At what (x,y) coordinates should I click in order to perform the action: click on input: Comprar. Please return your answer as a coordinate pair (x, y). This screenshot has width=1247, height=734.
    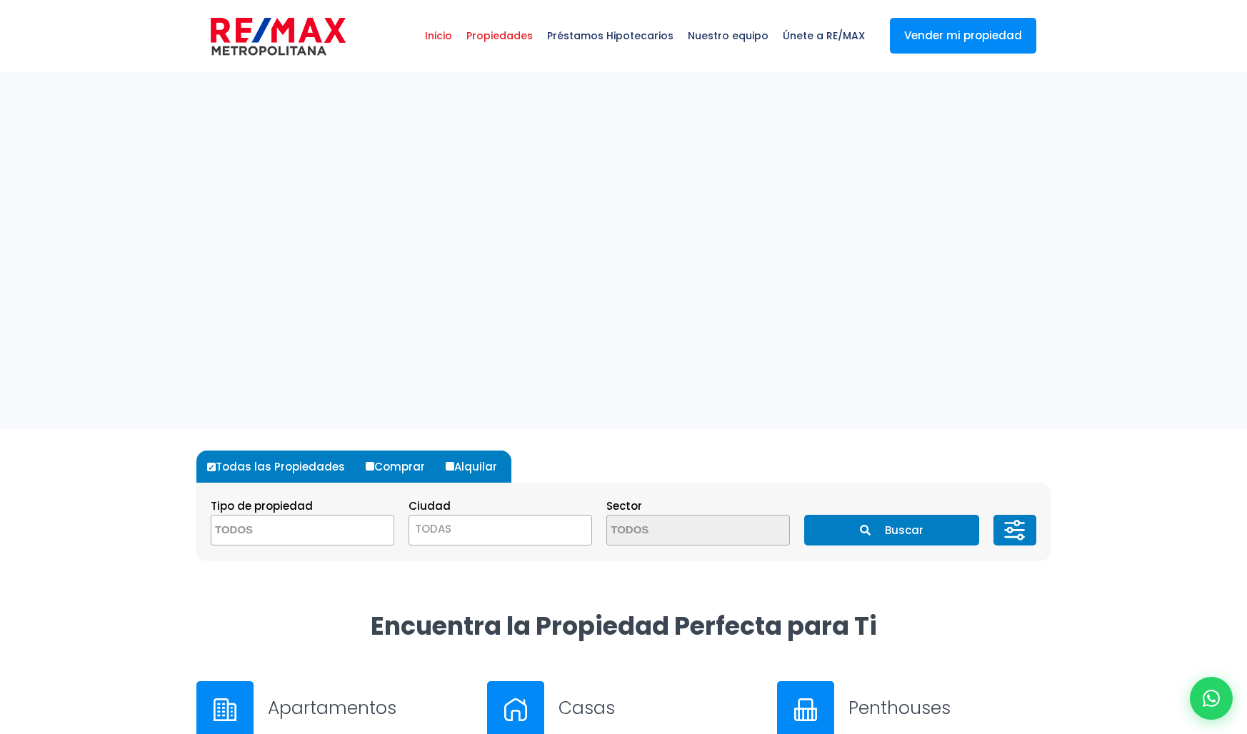
    Looking at the image, I should click on (370, 466).